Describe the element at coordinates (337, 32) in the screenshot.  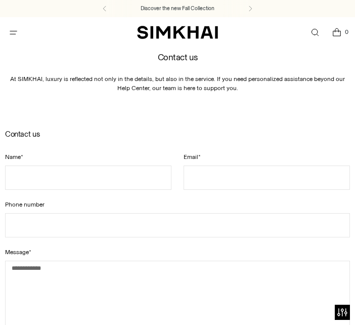
I see `a: Open cart modal` at that location.